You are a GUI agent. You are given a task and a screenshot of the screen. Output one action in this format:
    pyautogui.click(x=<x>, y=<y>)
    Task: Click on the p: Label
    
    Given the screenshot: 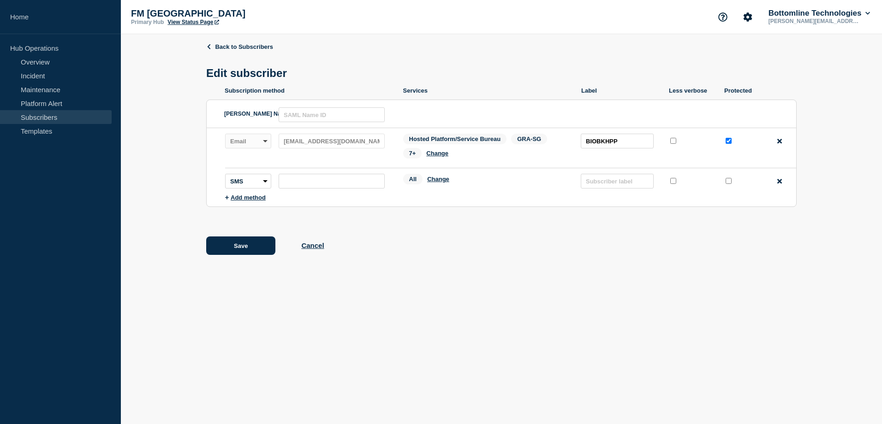 What is the action you would take?
    pyautogui.click(x=620, y=90)
    